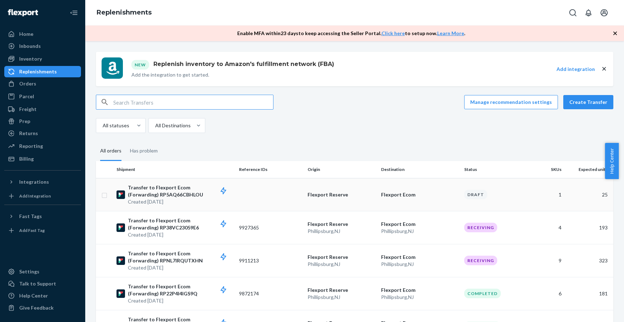  What do you see at coordinates (43, 217) in the screenshot?
I see `button: Fast Tags` at bounding box center [43, 217].